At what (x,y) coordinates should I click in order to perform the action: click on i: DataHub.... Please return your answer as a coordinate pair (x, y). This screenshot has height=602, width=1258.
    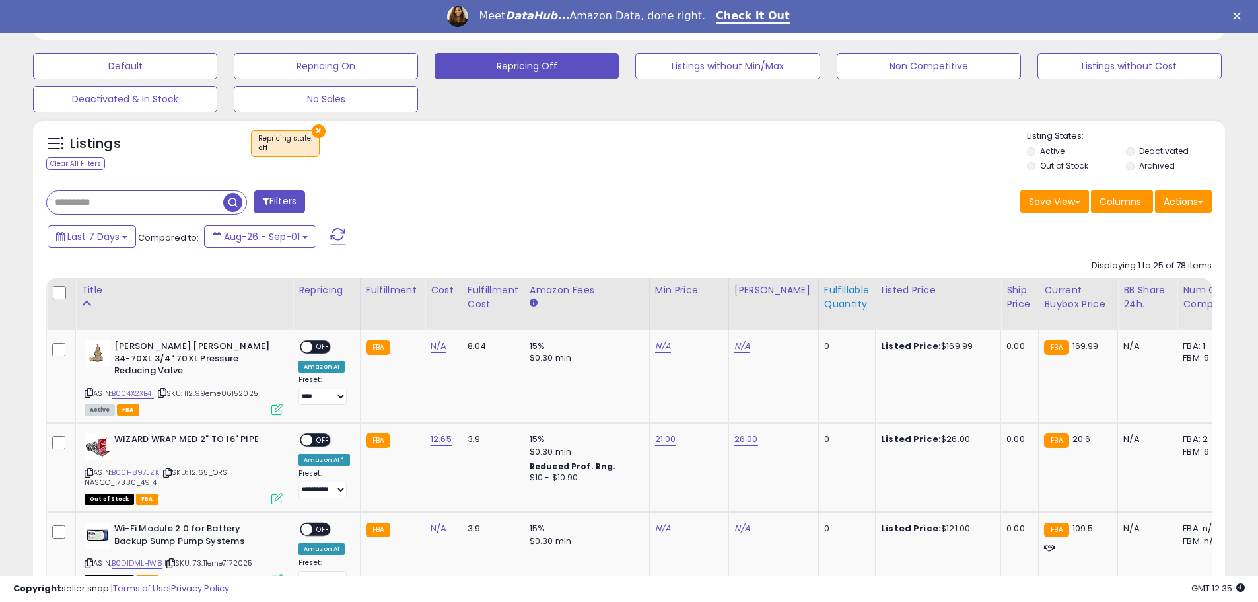
    Looking at the image, I should click on (537, 15).